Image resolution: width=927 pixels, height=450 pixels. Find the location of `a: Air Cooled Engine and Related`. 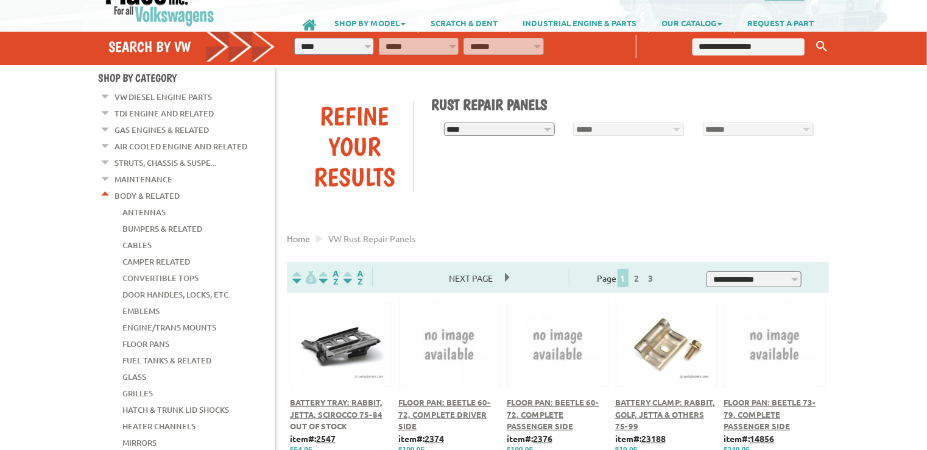

a: Air Cooled Engine and Related is located at coordinates (181, 146).